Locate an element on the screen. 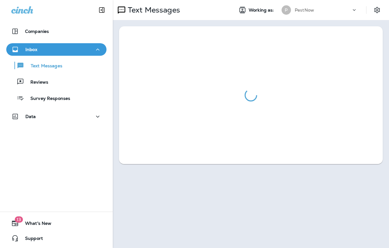 Image resolution: width=389 pixels, height=248 pixels. div: P is located at coordinates (286, 10).